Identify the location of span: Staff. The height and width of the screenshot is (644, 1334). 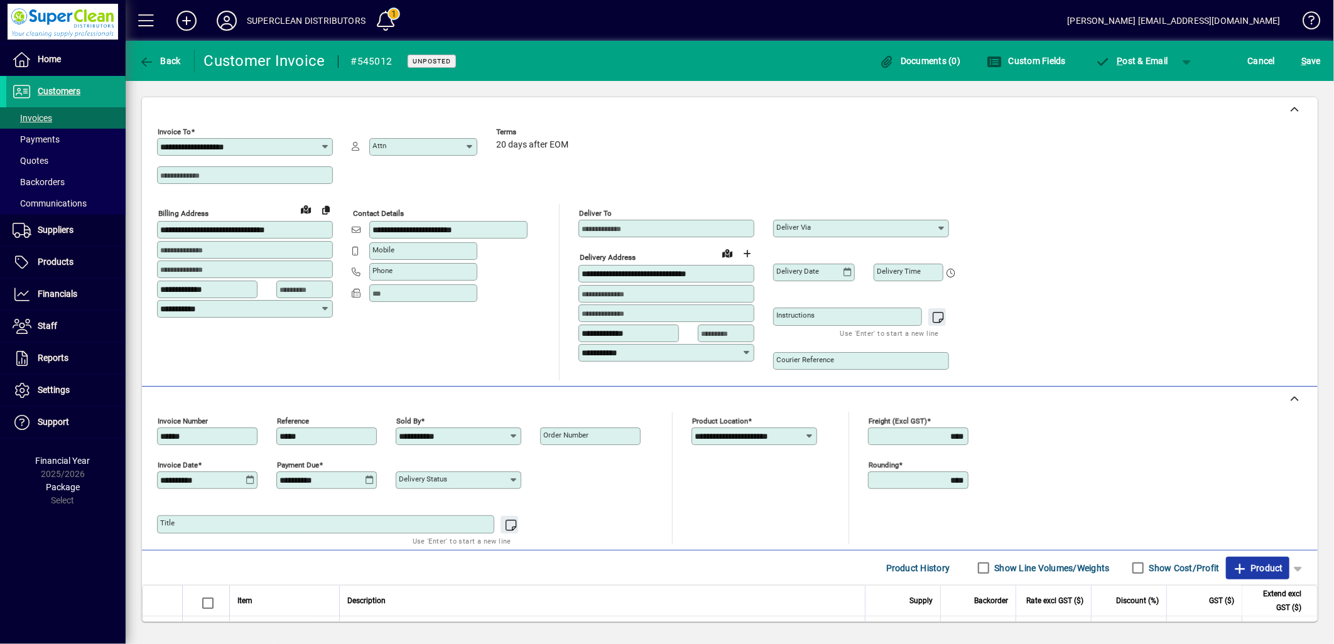
(47, 326).